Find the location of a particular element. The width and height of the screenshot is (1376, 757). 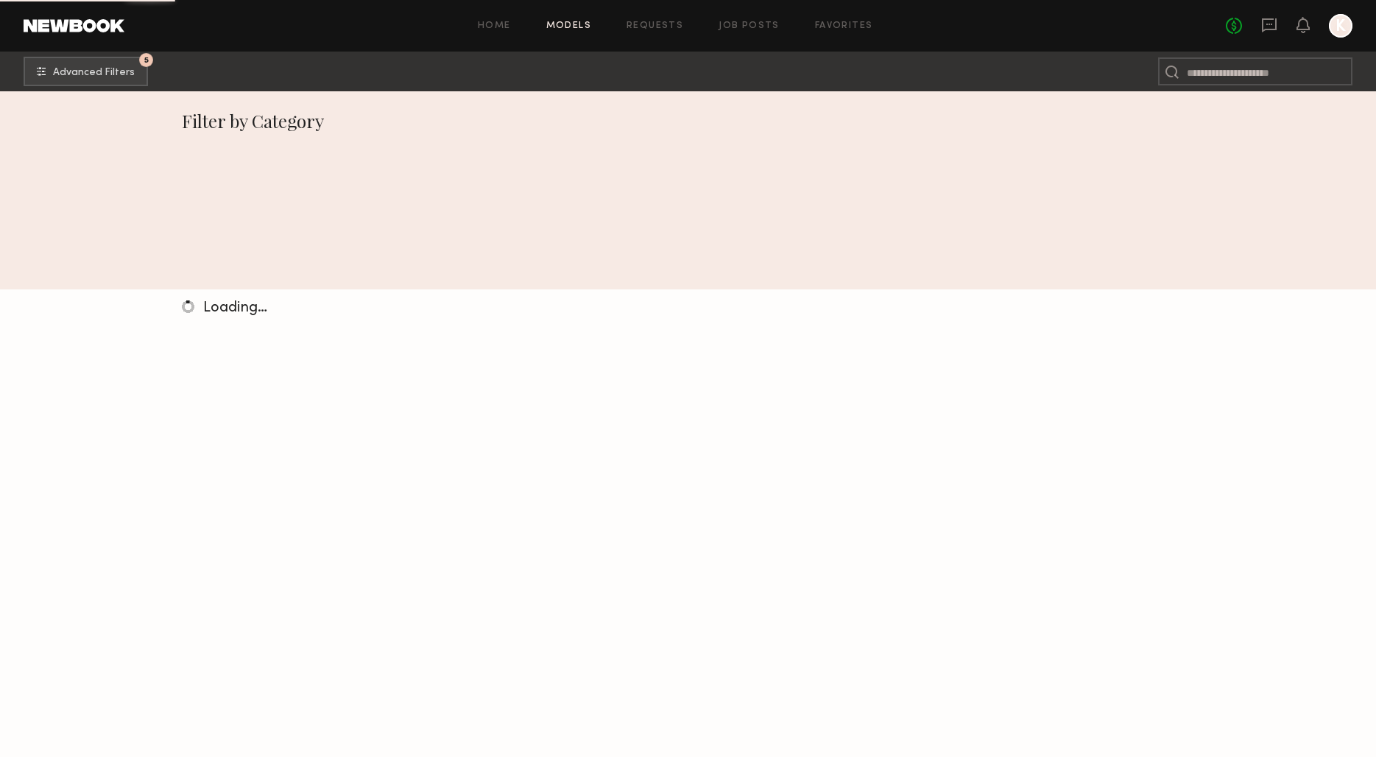

button: 5Advanced Filters is located at coordinates (85, 71).